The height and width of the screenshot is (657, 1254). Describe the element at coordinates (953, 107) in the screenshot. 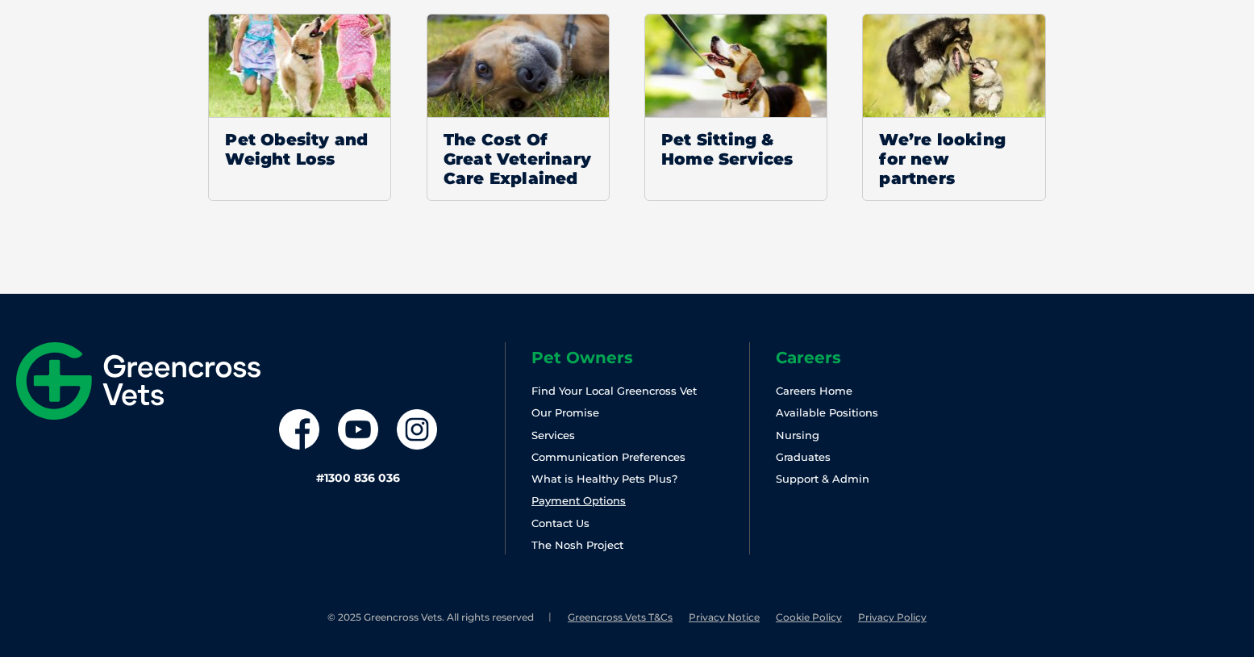

I see `a: Default ThumbnailWe’re looking for new partners` at that location.